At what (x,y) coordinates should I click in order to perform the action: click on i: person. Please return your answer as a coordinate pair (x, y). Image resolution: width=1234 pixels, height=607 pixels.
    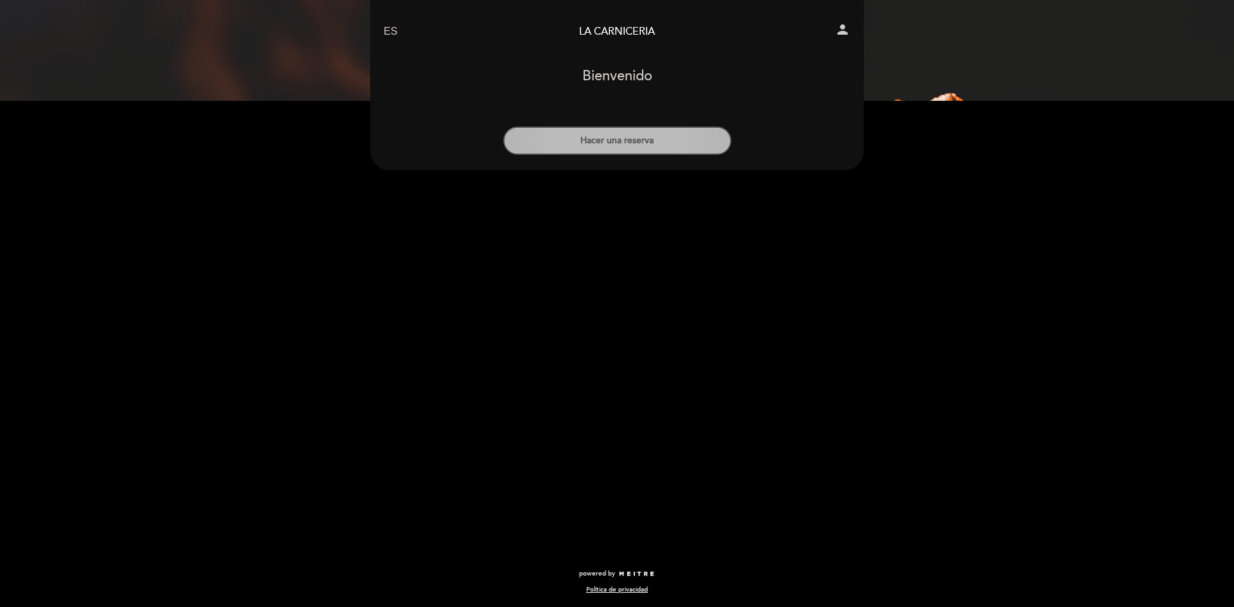
    Looking at the image, I should click on (843, 30).